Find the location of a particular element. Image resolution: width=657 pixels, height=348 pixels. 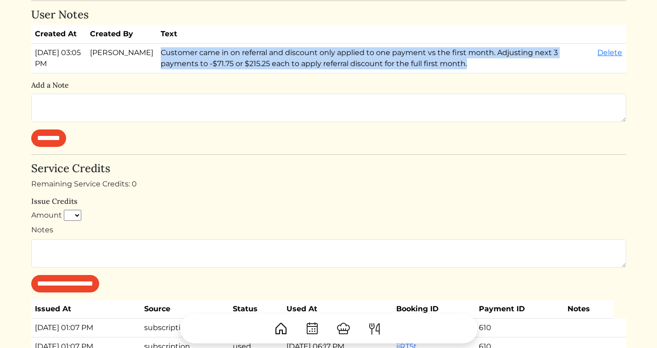

label: Notes is located at coordinates (42, 230).